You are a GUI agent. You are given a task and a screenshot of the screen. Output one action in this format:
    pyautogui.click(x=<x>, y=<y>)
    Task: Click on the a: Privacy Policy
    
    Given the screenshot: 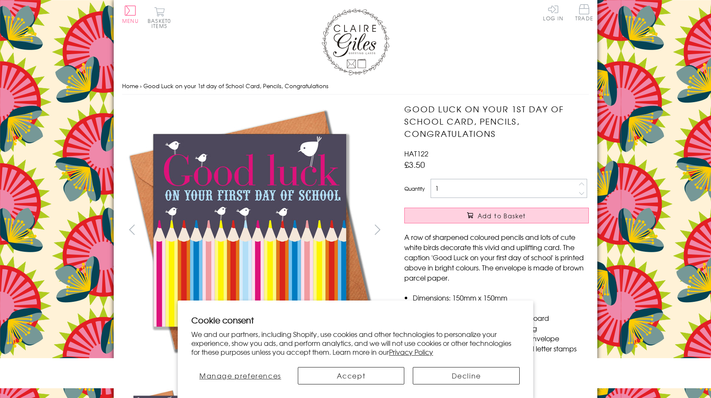 What is the action you would take?
    pyautogui.click(x=411, y=352)
    